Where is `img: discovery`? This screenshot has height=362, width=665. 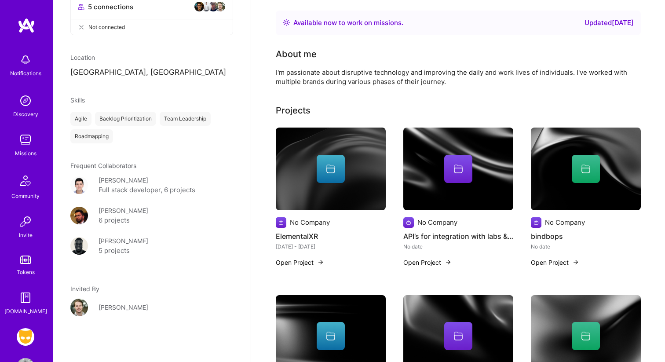
img: discovery is located at coordinates (25, 101).